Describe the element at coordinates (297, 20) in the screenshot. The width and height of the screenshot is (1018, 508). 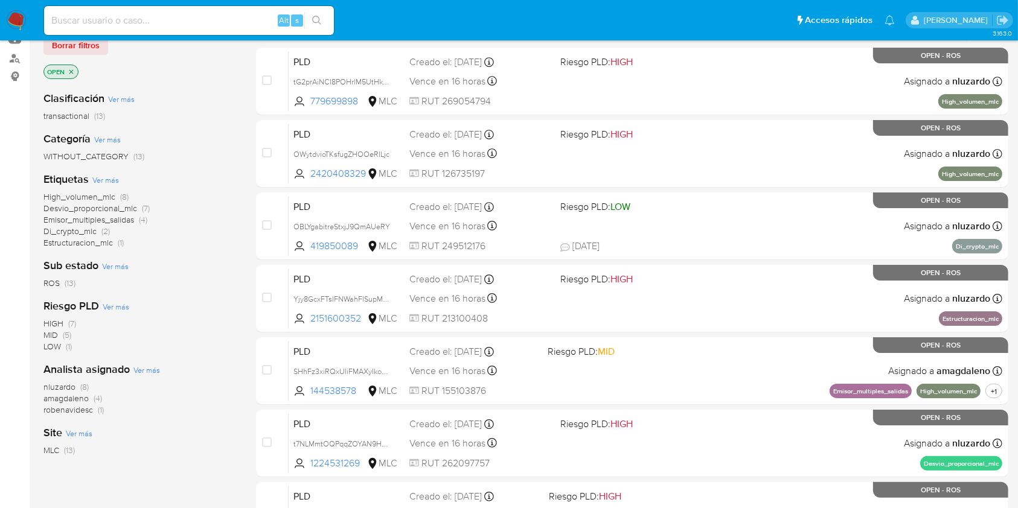
I see `span: s` at that location.